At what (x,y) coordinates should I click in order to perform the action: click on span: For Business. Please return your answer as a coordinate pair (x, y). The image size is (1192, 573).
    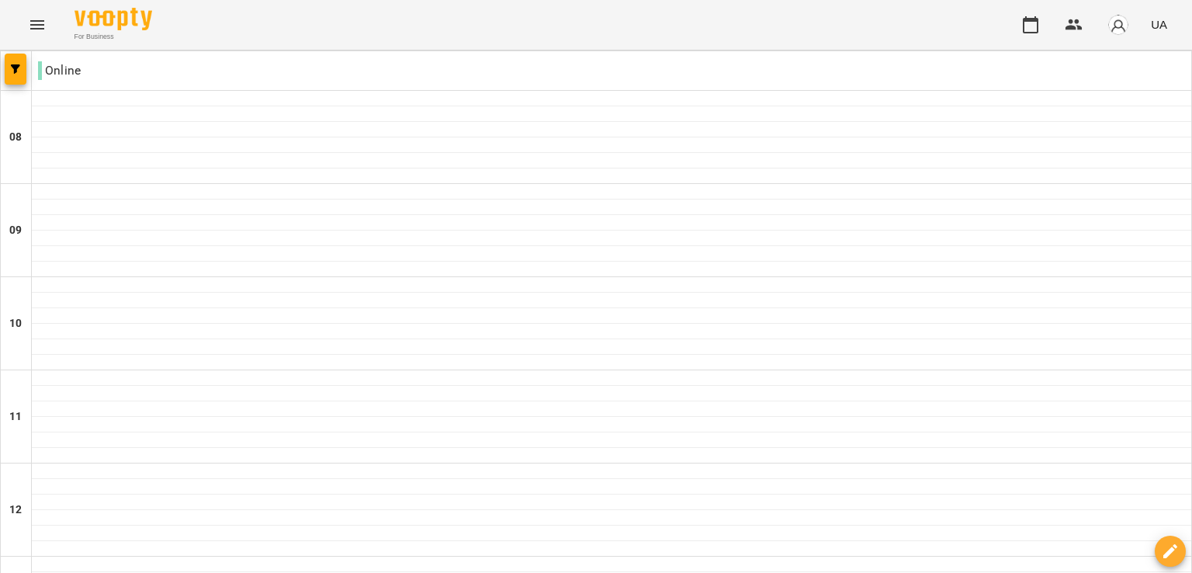
    Looking at the image, I should click on (113, 36).